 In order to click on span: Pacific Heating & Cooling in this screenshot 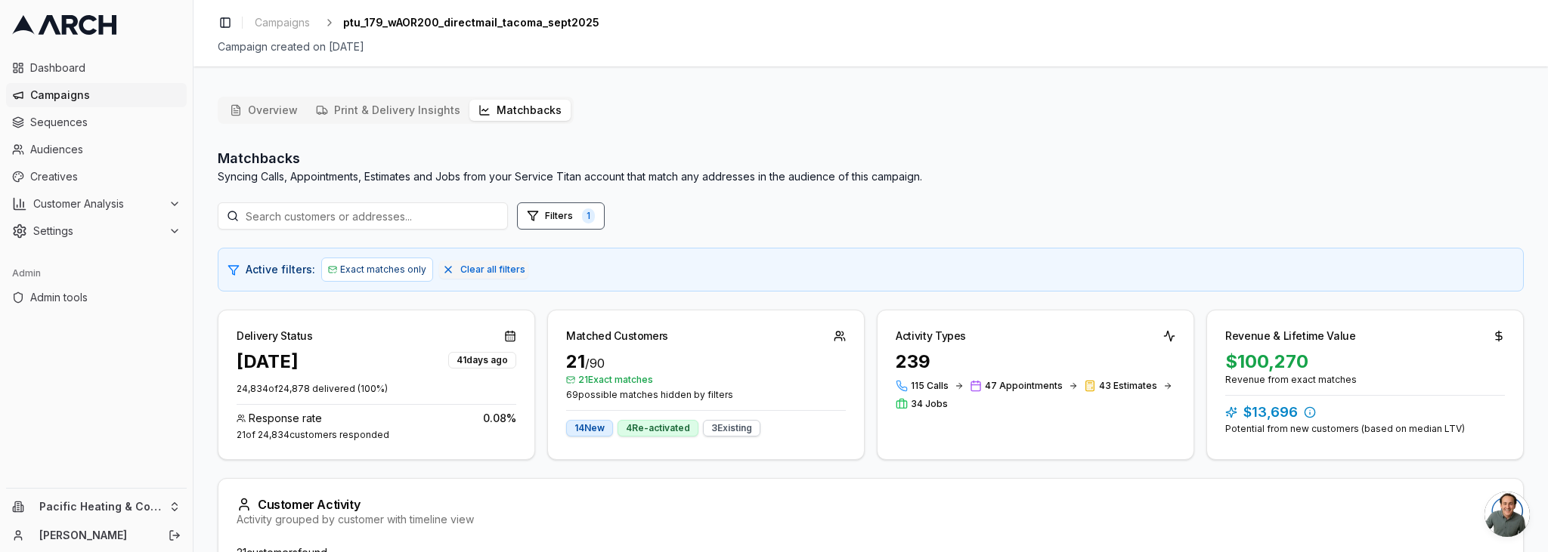, I will do `click(101, 507)`.